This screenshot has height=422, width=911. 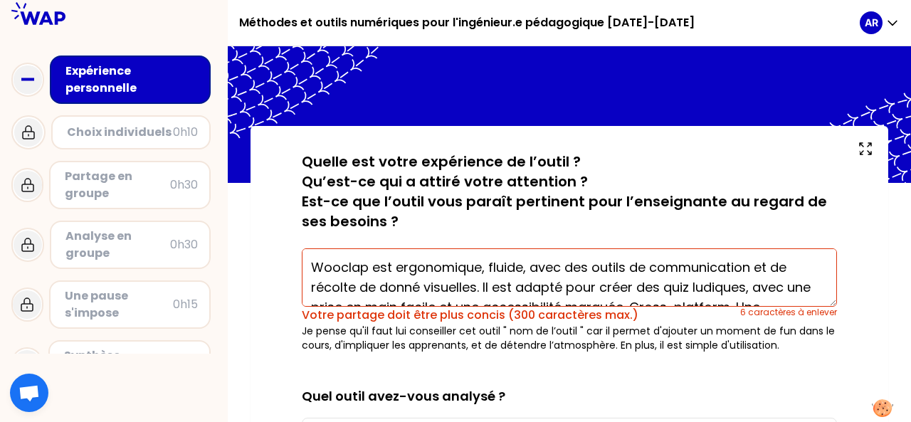 I want to click on div: Partage en groupe, so click(x=117, y=185).